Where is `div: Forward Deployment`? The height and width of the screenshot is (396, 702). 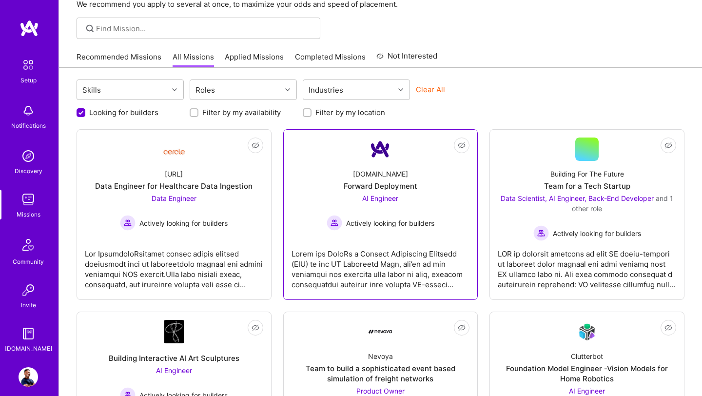 div: Forward Deployment is located at coordinates (380, 186).